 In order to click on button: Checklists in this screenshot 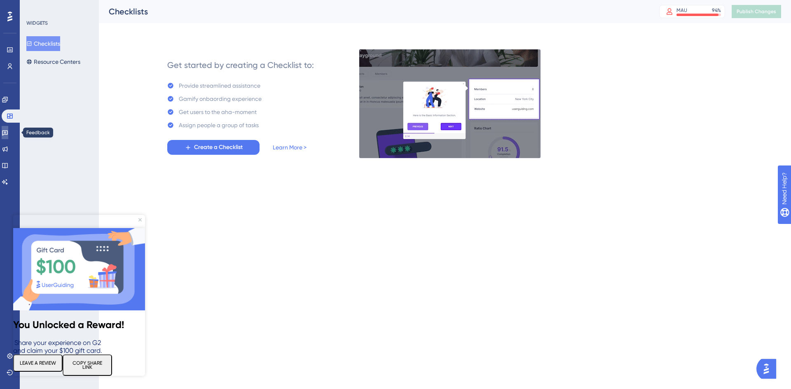, I will do `click(43, 44)`.